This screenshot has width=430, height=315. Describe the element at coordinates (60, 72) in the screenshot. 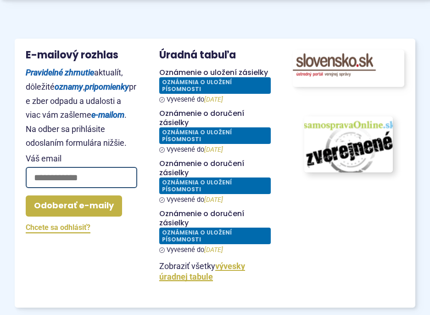

I see `strong: Pravidelné zhrnutie` at that location.